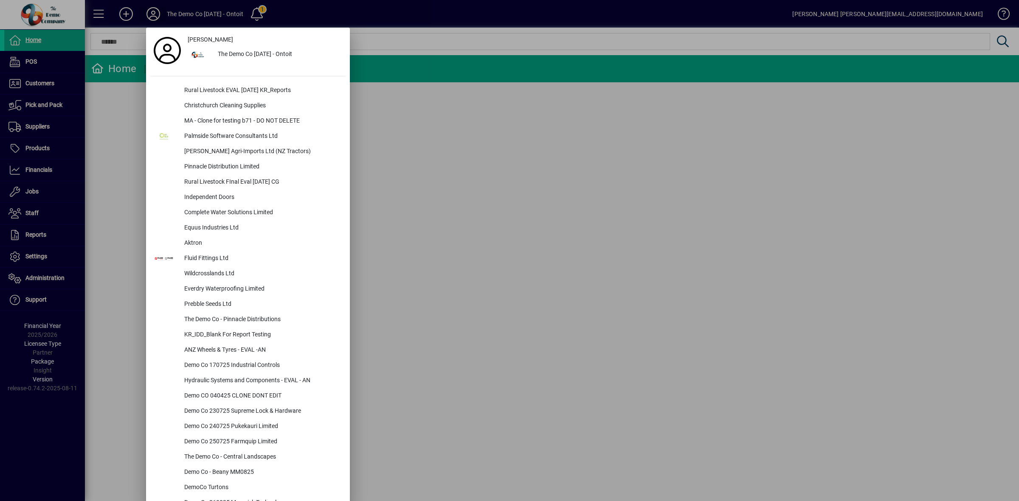 Image resolution: width=1019 pixels, height=501 pixels. Describe the element at coordinates (261, 228) in the screenshot. I see `div: Equus Industries Ltd` at that location.